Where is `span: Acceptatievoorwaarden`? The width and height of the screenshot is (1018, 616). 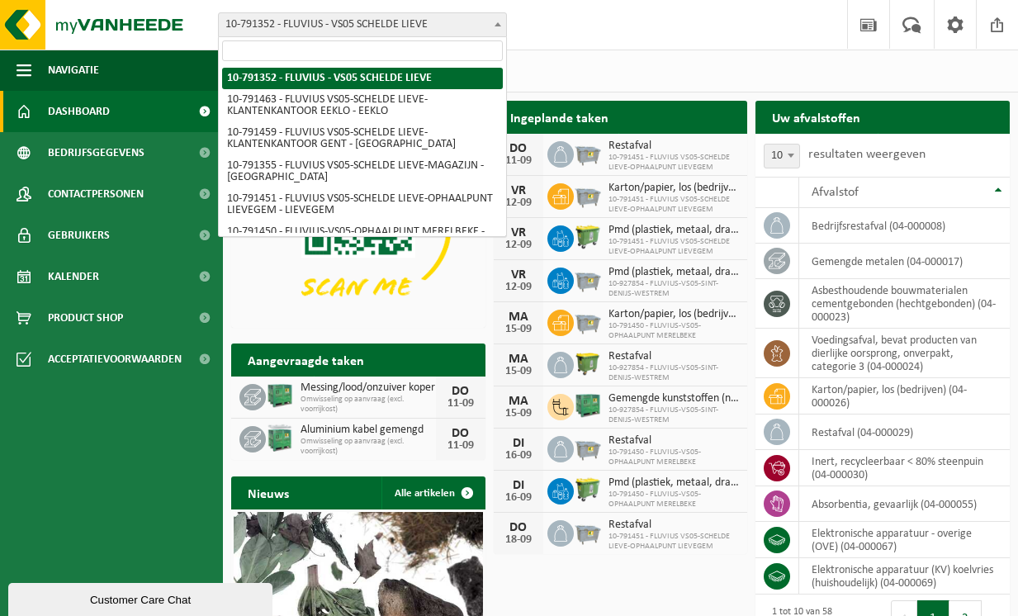 span: Acceptatievoorwaarden is located at coordinates (115, 359).